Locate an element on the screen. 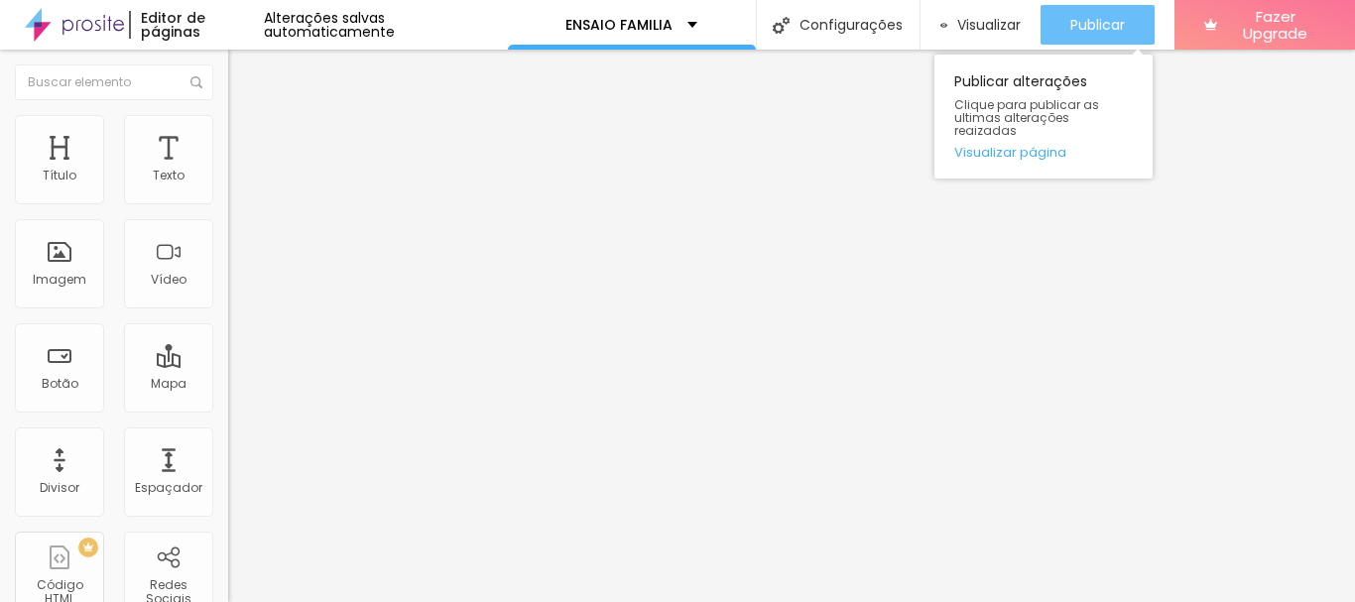 The width and height of the screenshot is (1355, 602). input: Buscar elemento is located at coordinates (114, 82).